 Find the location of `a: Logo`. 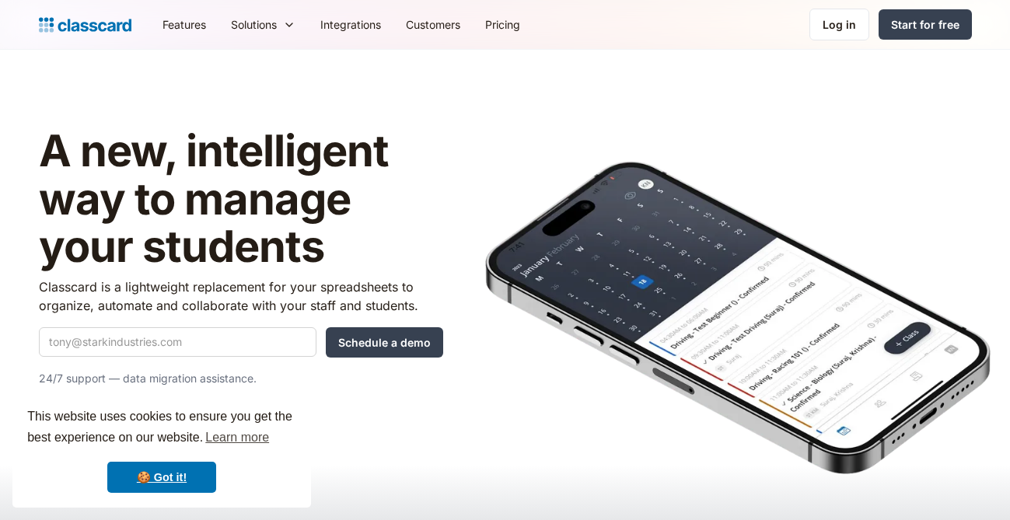

a: Logo is located at coordinates (85, 25).